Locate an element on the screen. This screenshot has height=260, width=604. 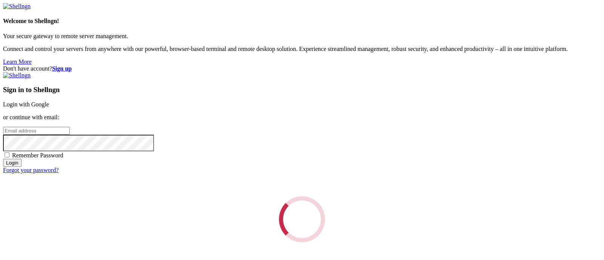
a: Sign up is located at coordinates (62, 68).